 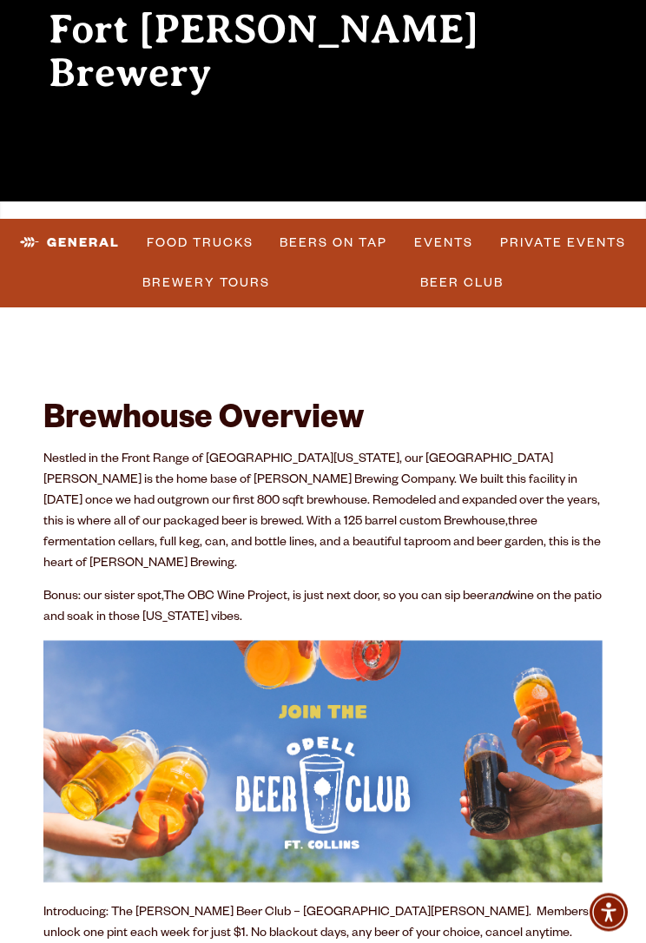 What do you see at coordinates (69, 244) in the screenshot?
I see `a: General` at bounding box center [69, 244].